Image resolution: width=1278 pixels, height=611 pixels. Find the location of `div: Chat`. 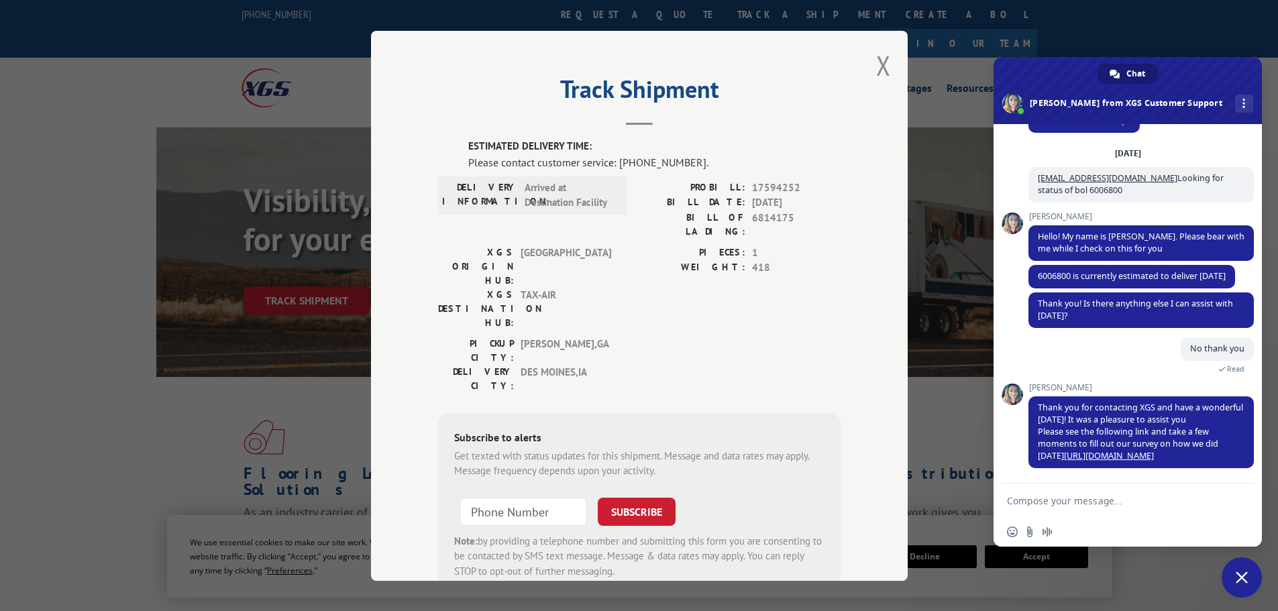

div: Chat is located at coordinates (1128, 74).